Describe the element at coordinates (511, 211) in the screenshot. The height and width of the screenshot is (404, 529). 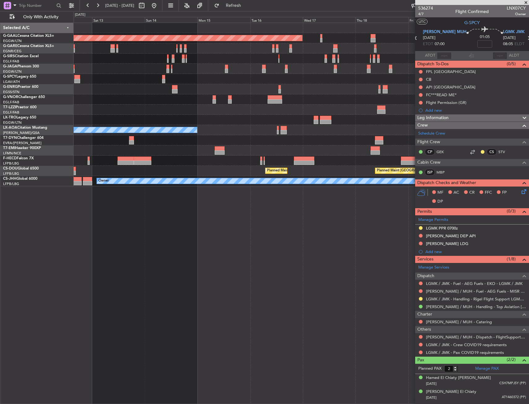
I see `span: (0/3)` at that location.